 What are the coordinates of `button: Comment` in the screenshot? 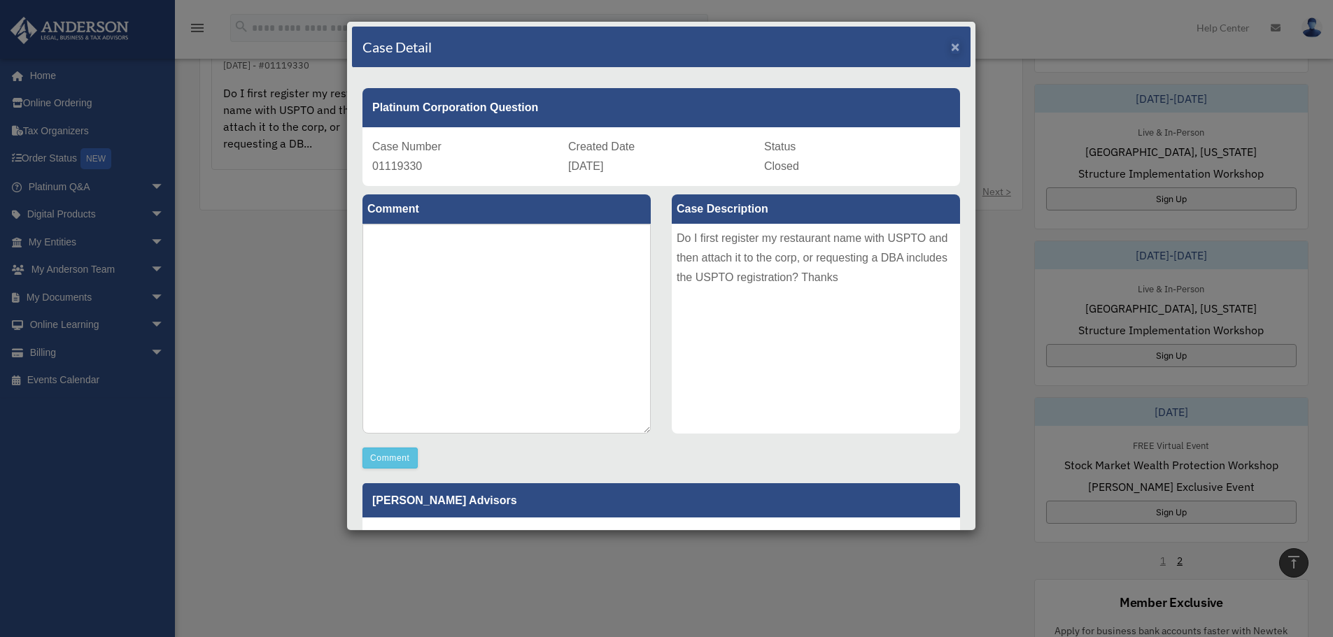 It's located at (390, 458).